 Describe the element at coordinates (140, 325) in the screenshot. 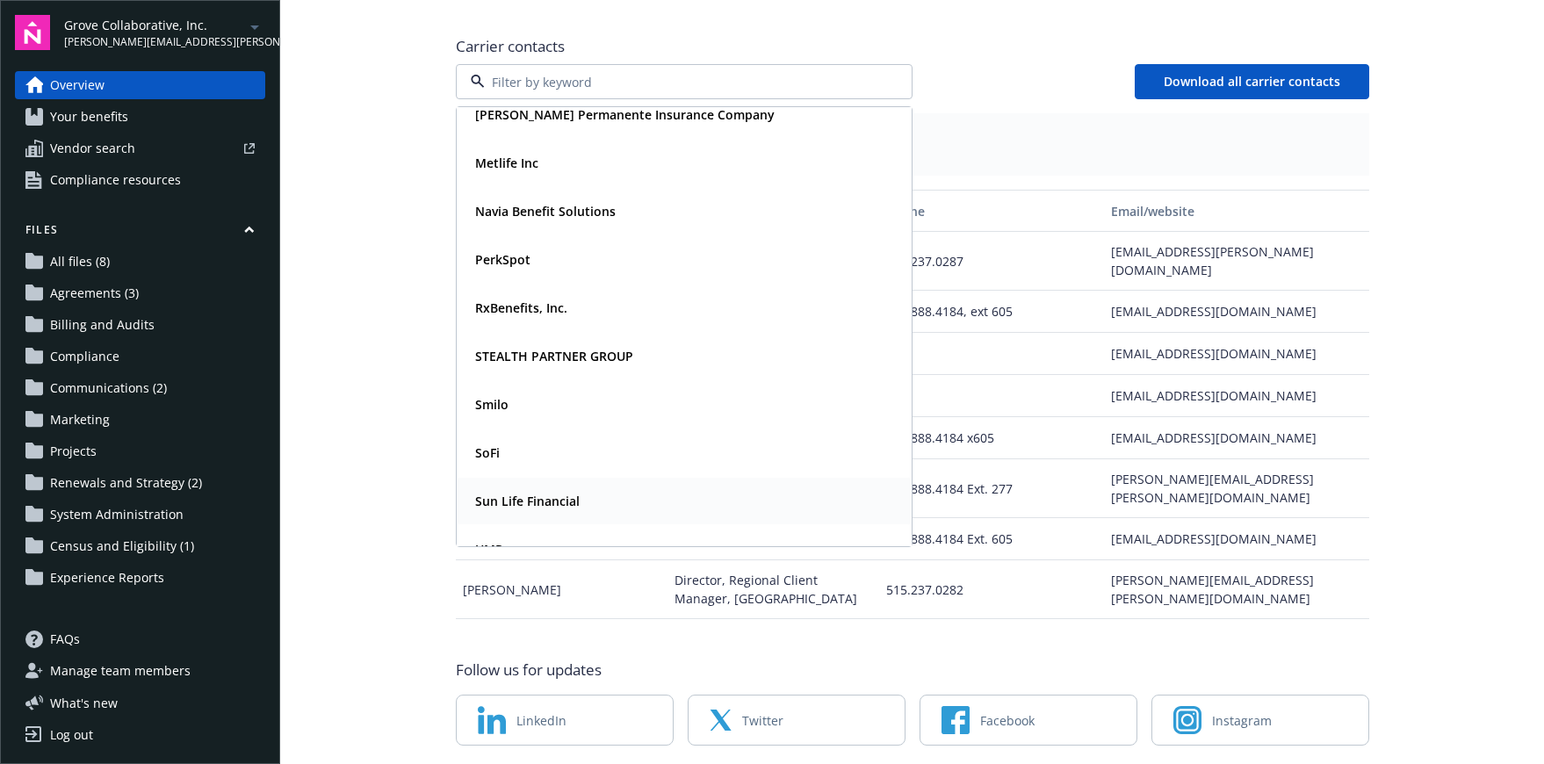

I see `a: Billing and Audits` at that location.